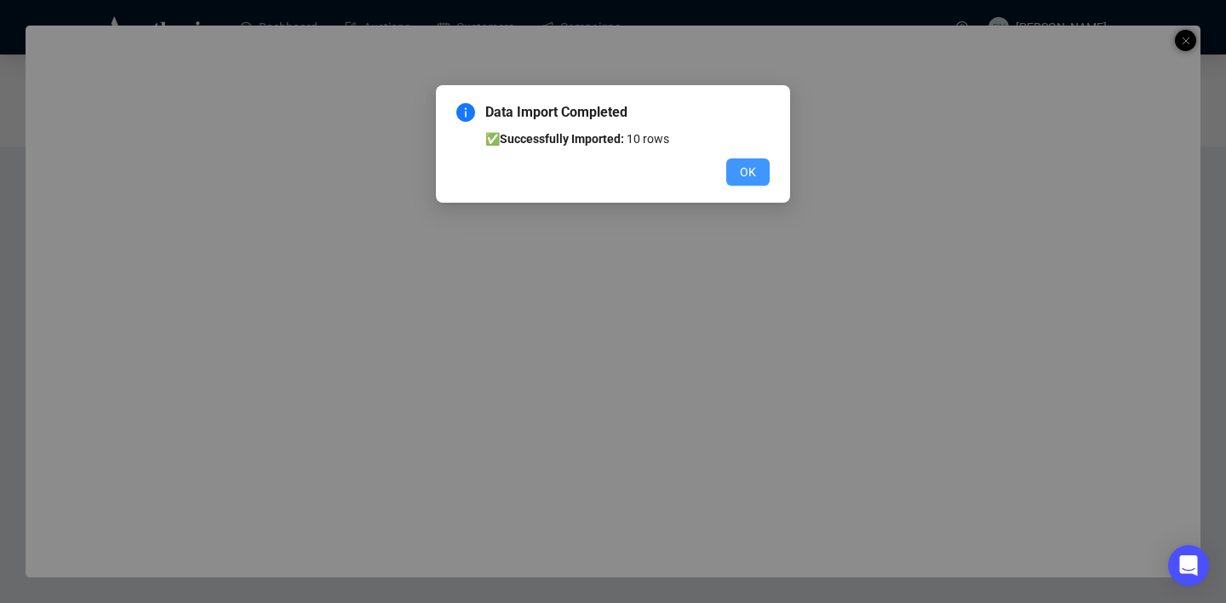  What do you see at coordinates (748, 172) in the screenshot?
I see `button: OK` at bounding box center [748, 172].